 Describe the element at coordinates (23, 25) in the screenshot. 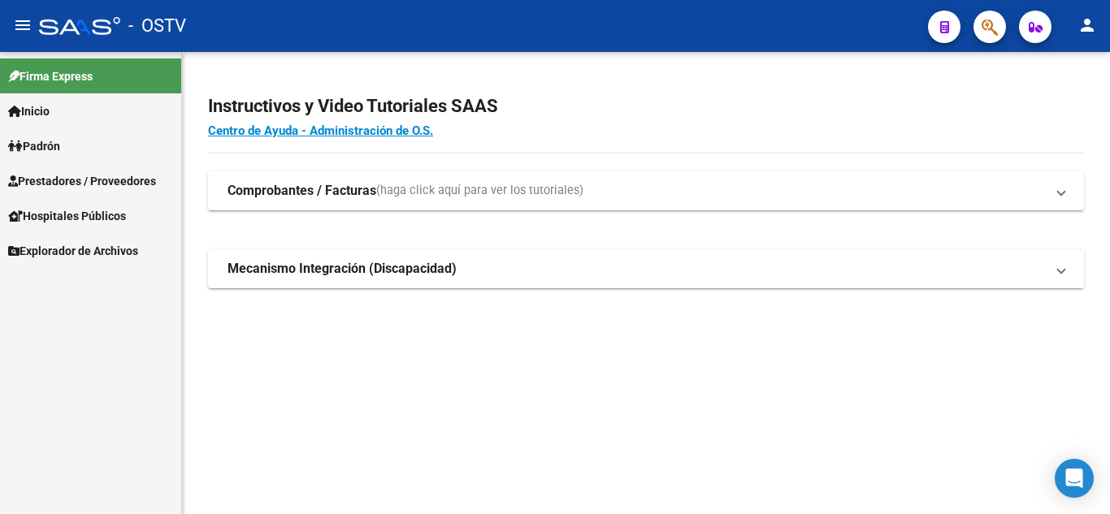

I see `mat-icon: menu` at that location.